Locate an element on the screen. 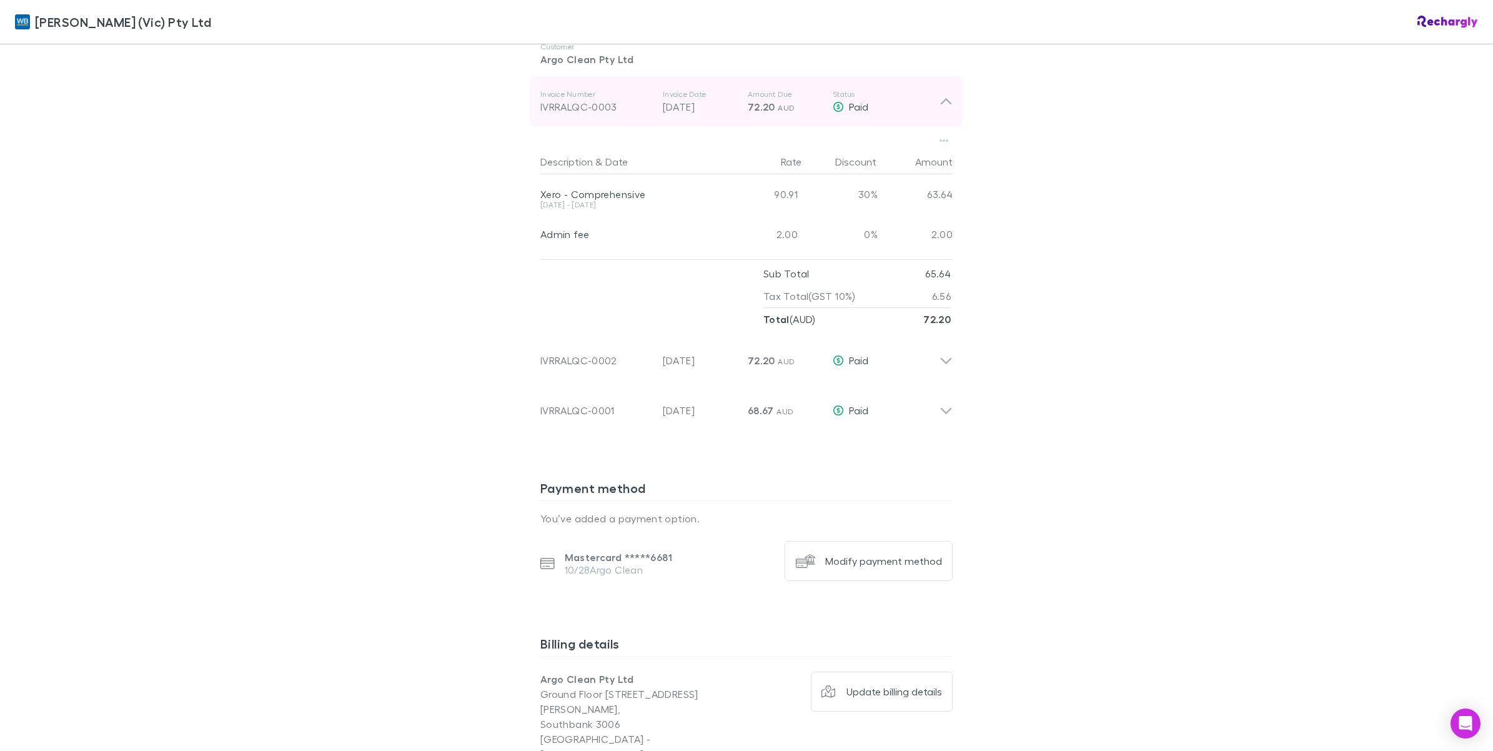 The image size is (1493, 751). div: 30% is located at coordinates (840, 194).